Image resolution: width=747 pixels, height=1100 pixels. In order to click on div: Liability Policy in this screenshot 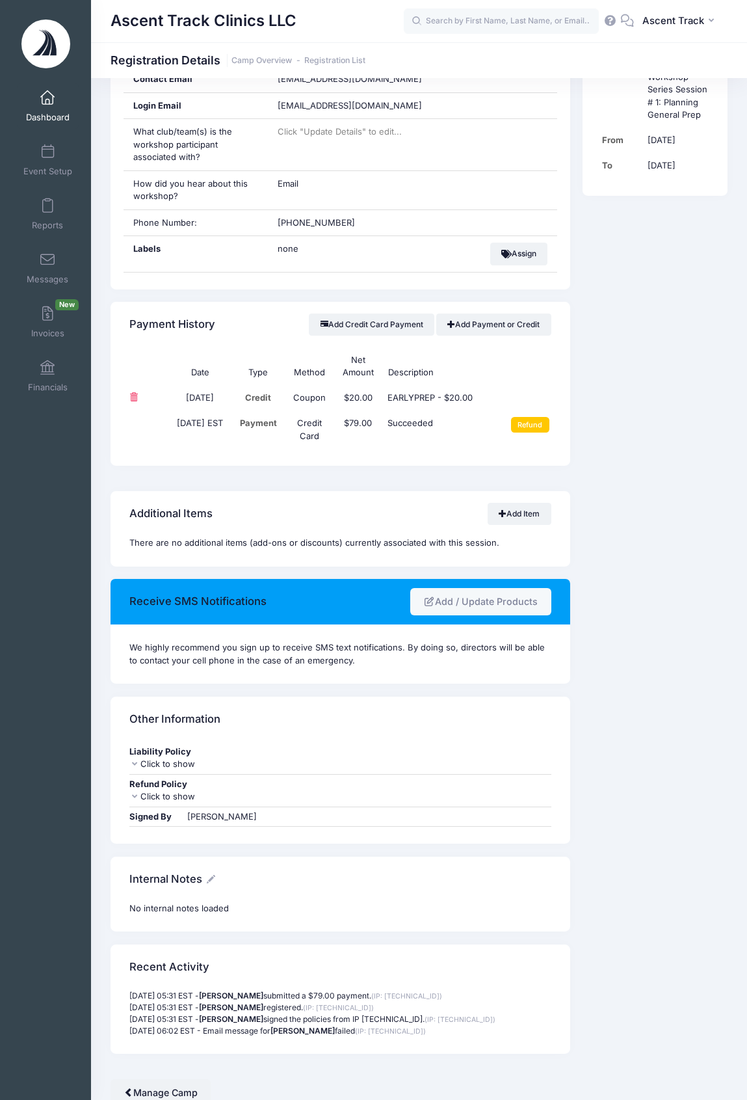, I will do `click(340, 752)`.